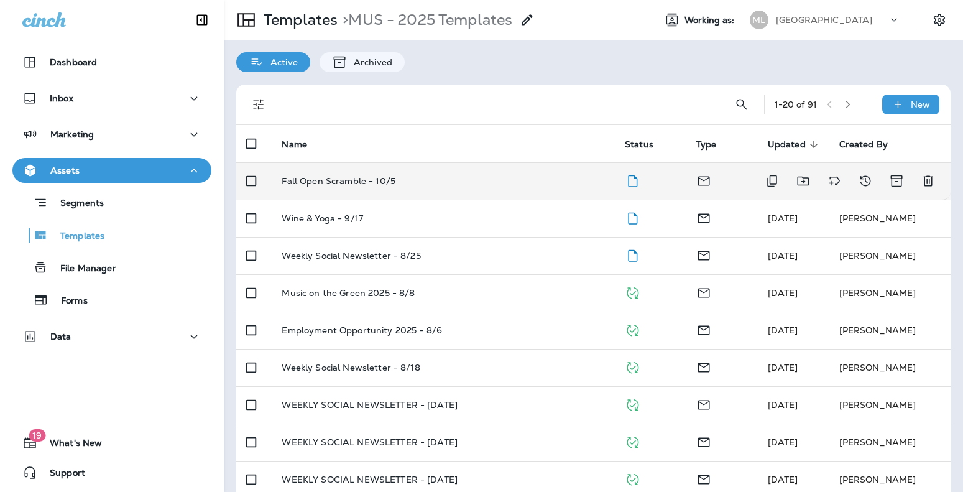  Describe the element at coordinates (773, 181) in the screenshot. I see `button: Duplicate` at that location.